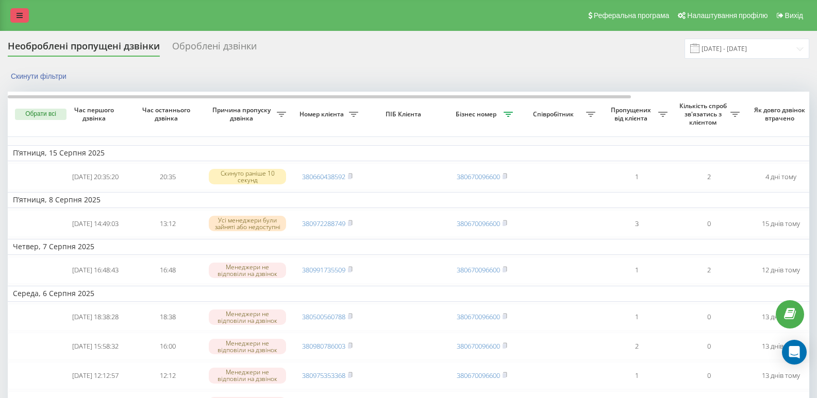 This screenshot has height=398, width=817. I want to click on td: 20:35, so click(167, 177).